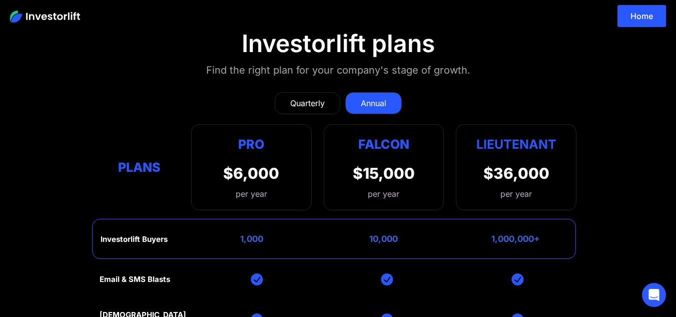 The image size is (676, 317). What do you see at coordinates (642, 16) in the screenshot?
I see `a: Home` at bounding box center [642, 16].